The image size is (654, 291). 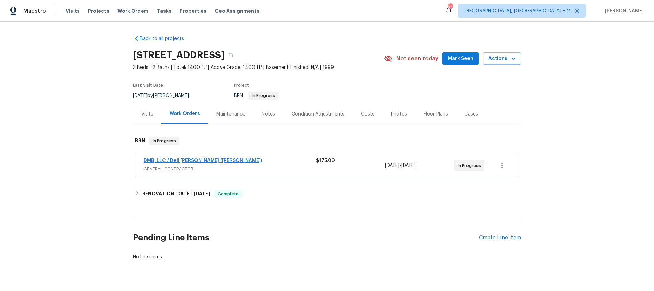 I want to click on span: Work Orders, so click(x=133, y=11).